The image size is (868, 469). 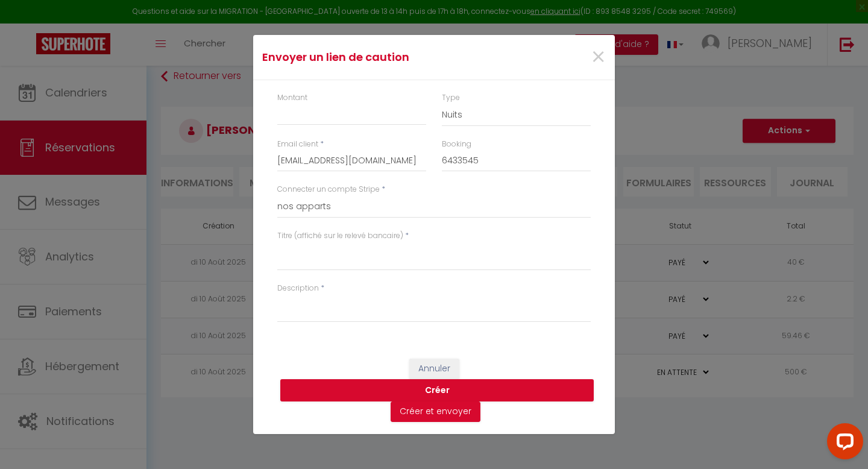 What do you see at coordinates (292, 98) in the screenshot?
I see `label: Montant` at bounding box center [292, 98].